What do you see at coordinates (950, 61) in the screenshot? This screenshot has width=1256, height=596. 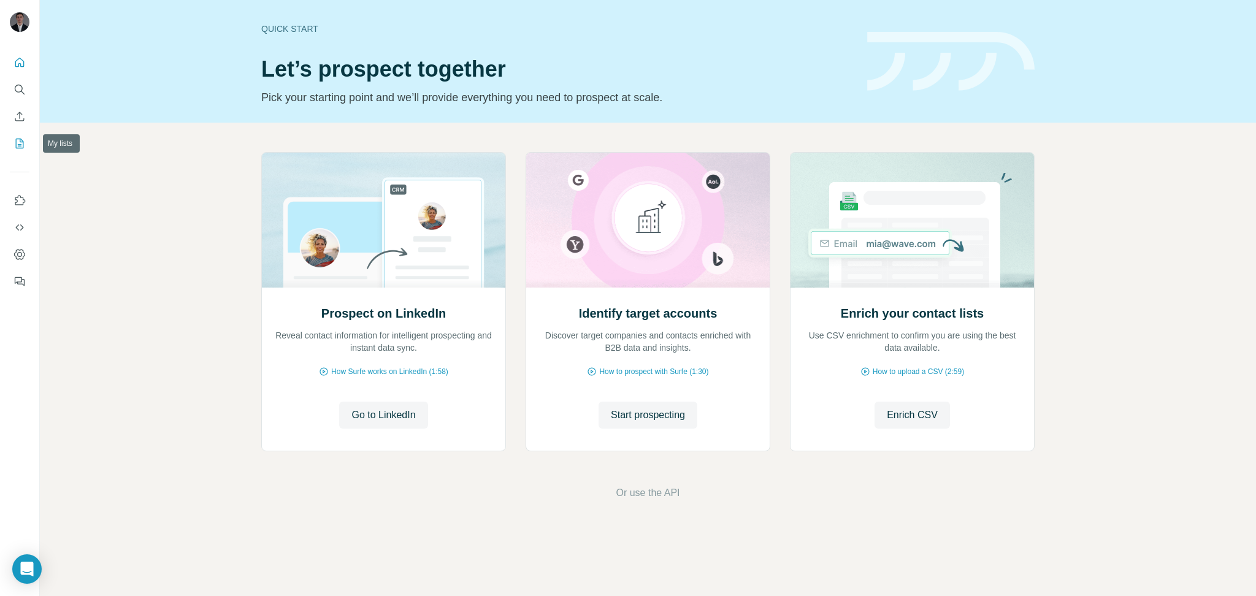 I see `img: banner` at bounding box center [950, 61].